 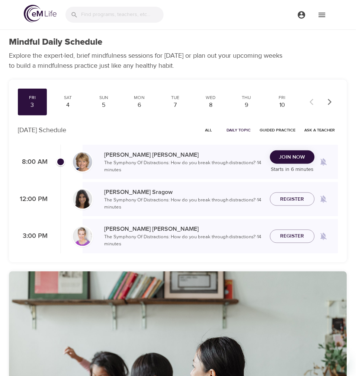 I want to click on div: 4, so click(x=68, y=105).